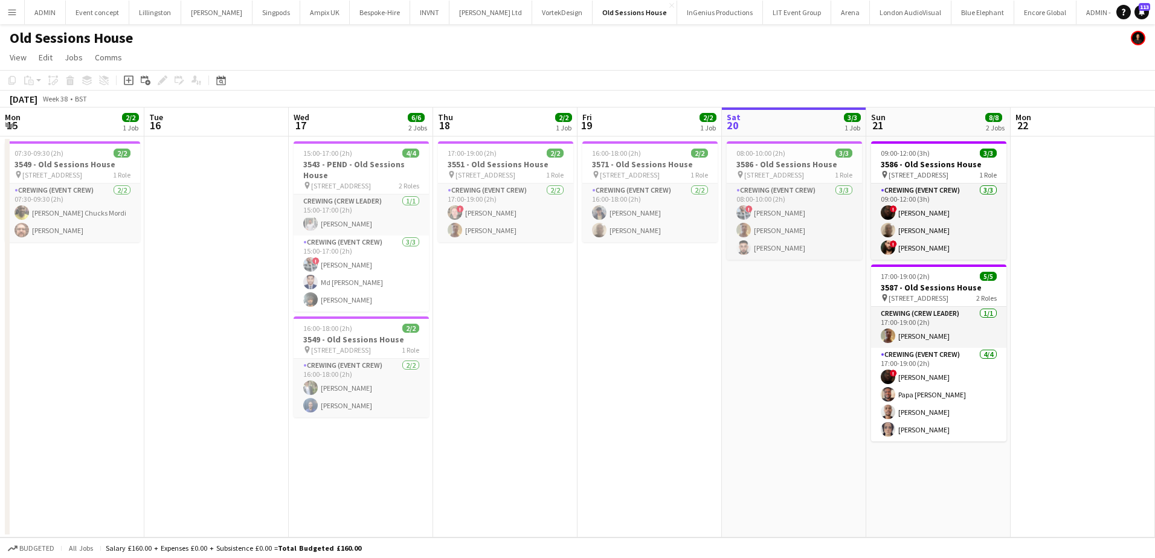 The image size is (1155, 558). Describe the element at coordinates (320, 548) in the screenshot. I see `span: Total Budgeted £160.00` at that location.